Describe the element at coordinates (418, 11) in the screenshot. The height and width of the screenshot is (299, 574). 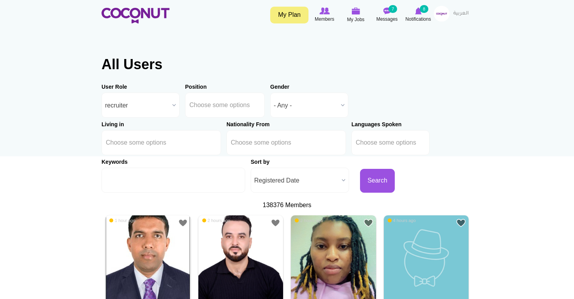
I see `img: Notifications` at that location.